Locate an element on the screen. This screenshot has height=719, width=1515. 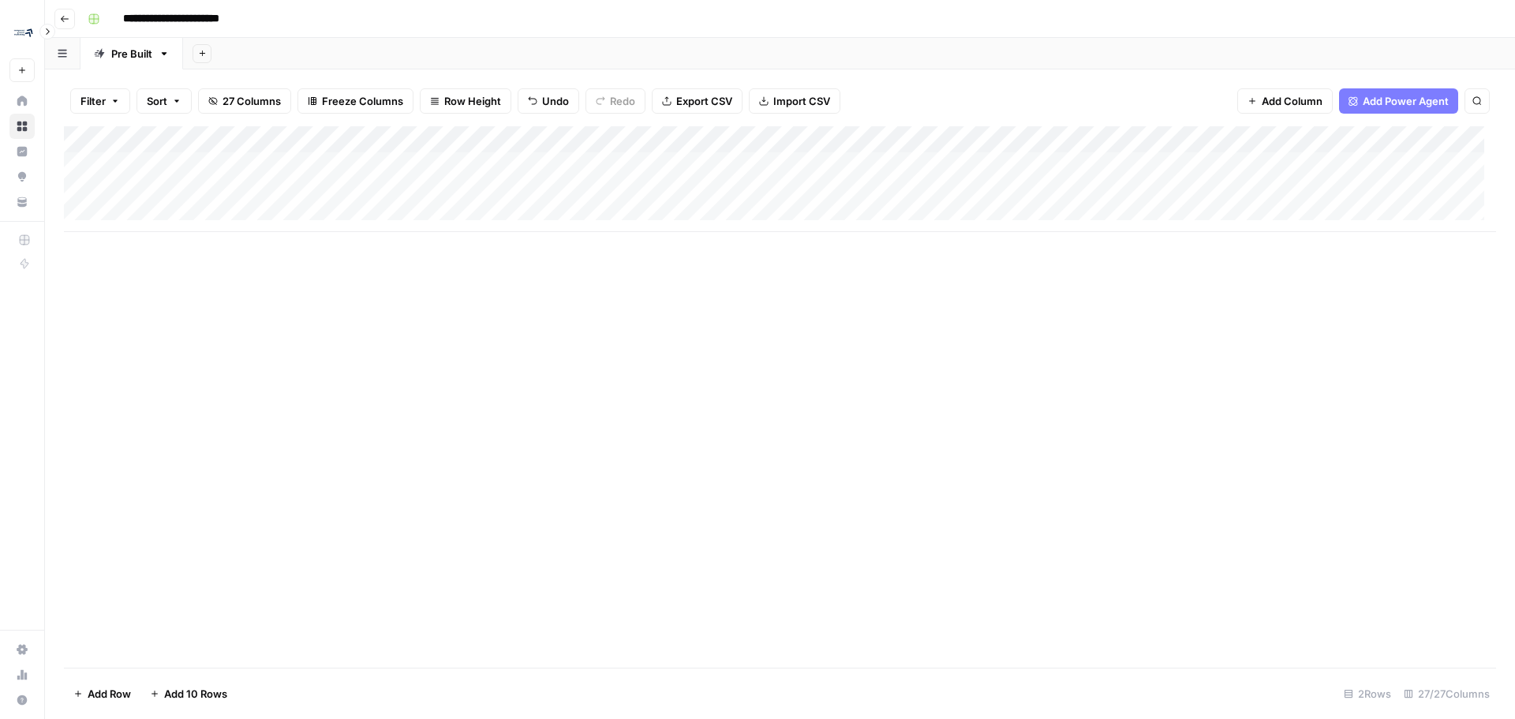
span: Sort is located at coordinates (157, 101).